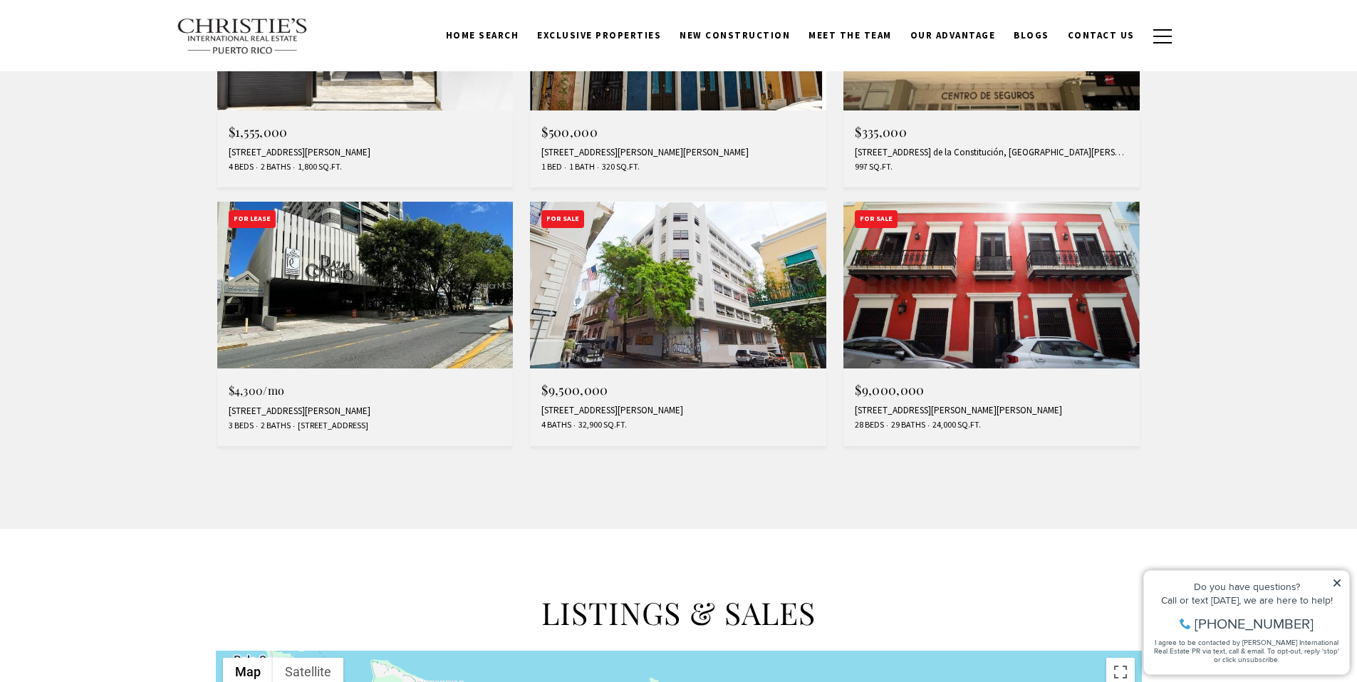 This screenshot has height=682, width=1357. I want to click on span: $4,300/mo, so click(256, 390).